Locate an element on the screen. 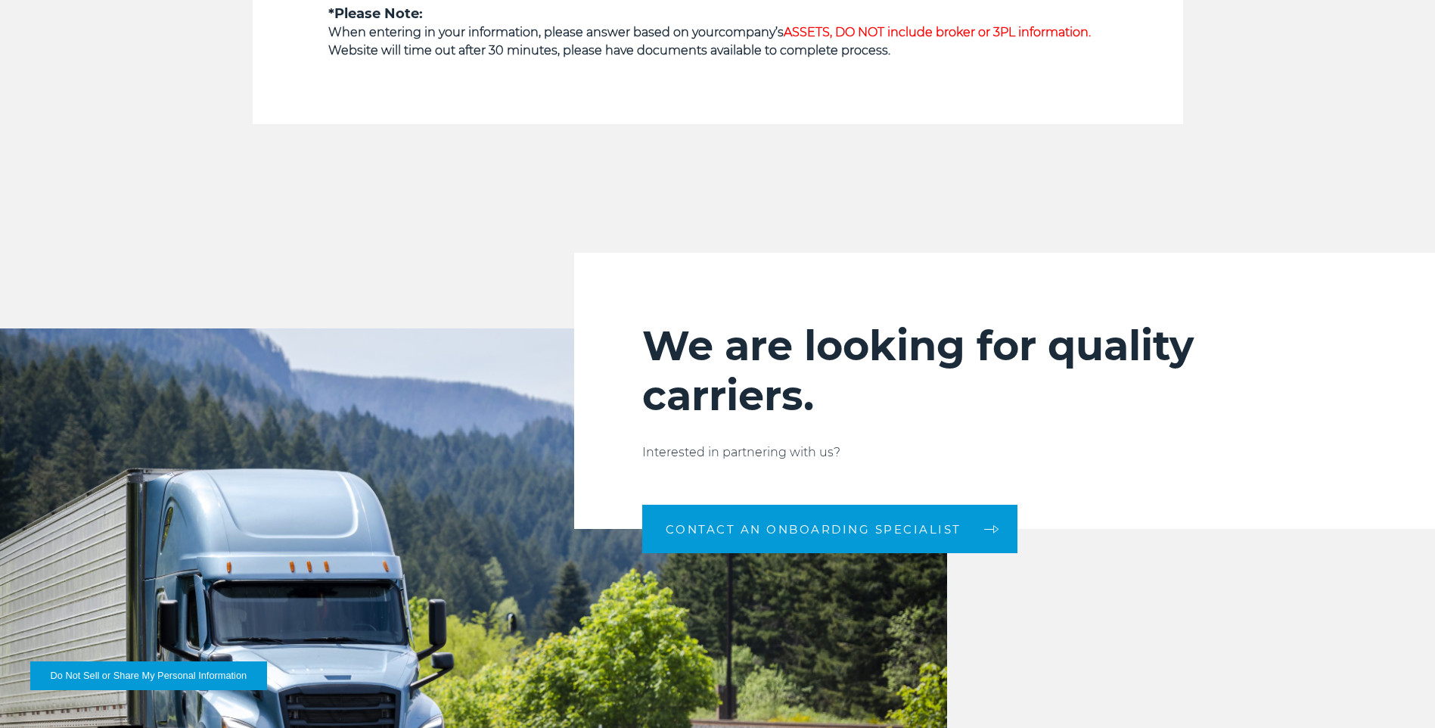 The width and height of the screenshot is (1435, 728). a: CONTACT AN ONBOARDING SPECIALIST arrow arrow is located at coordinates (830, 529).